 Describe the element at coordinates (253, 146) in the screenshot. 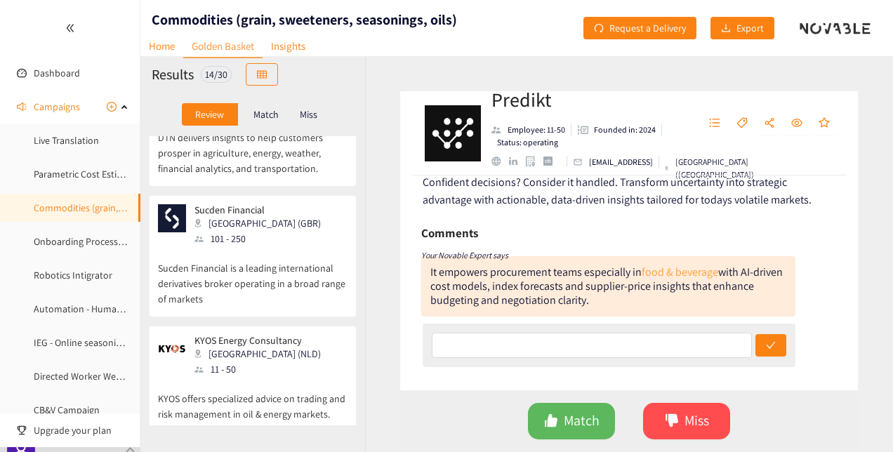

I see `p: DTN delivers insights to help customers prosper in agriculture, energy, weather, financial analyt...` at that location.